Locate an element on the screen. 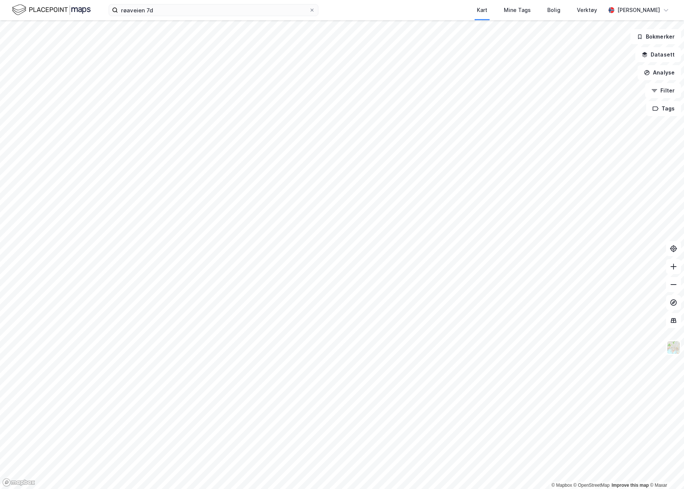 This screenshot has width=684, height=489. a: Mapbox homepage is located at coordinates (19, 482).